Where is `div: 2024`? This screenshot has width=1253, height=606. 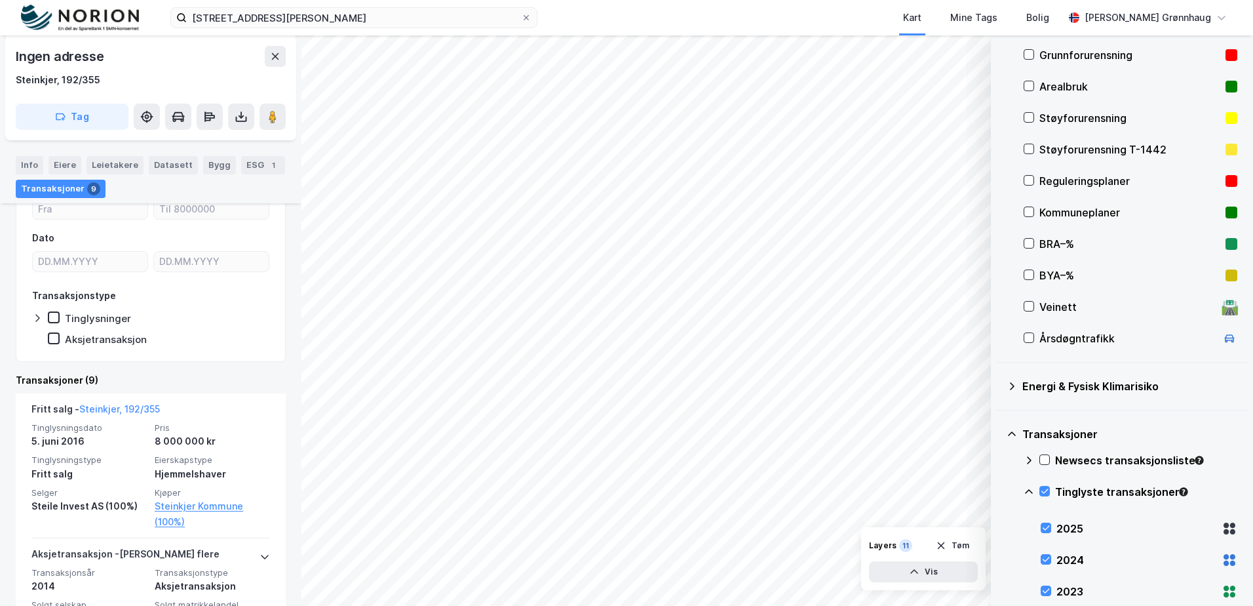 div: 2024 is located at coordinates (1137, 560).